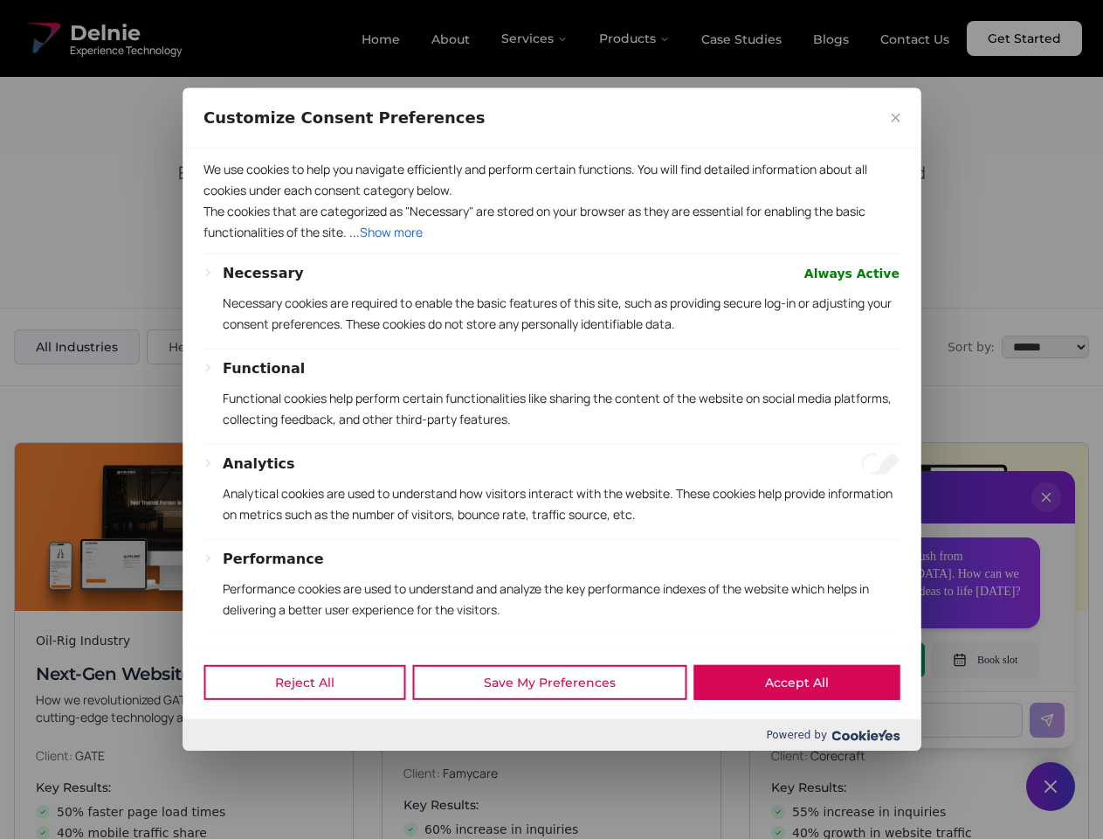 The image size is (1103, 839). What do you see at coordinates (304, 682) in the screenshot?
I see `button: Reject All` at bounding box center [304, 682].